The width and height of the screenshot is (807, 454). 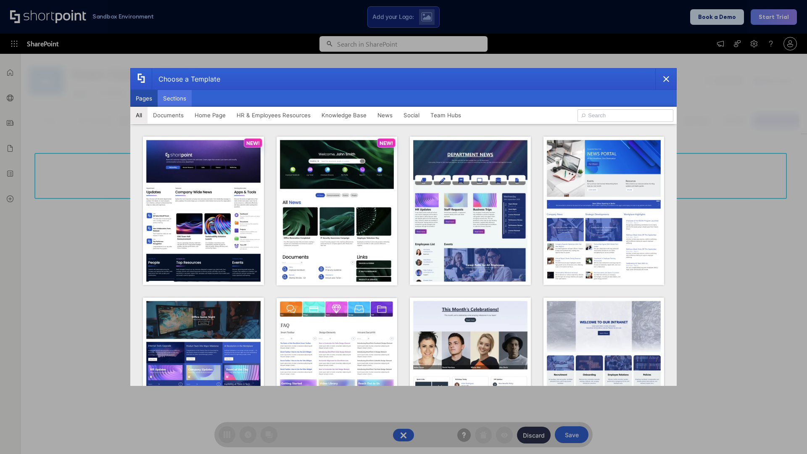 What do you see at coordinates (168, 115) in the screenshot?
I see `button: Documents` at bounding box center [168, 115].